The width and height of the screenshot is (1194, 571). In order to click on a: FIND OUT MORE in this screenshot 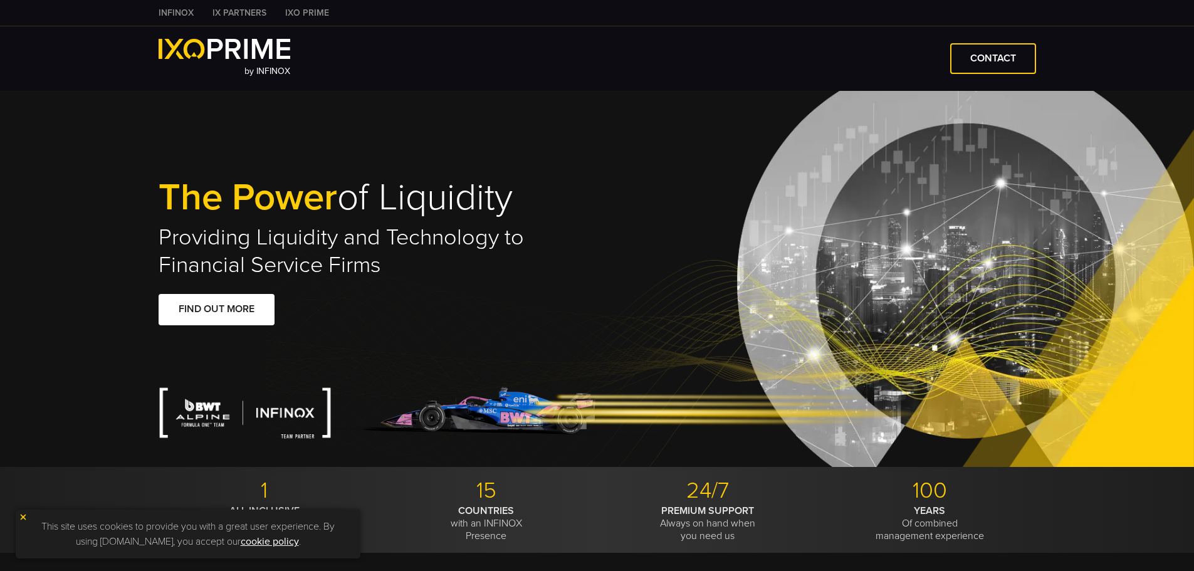, I will do `click(216, 309)`.